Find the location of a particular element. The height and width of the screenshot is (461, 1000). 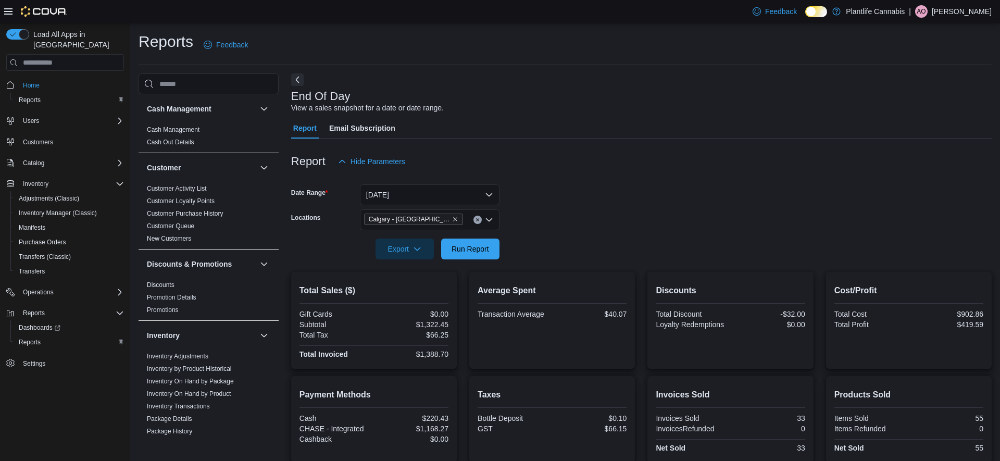

div: InvoicesRefunded is located at coordinates (692, 429).